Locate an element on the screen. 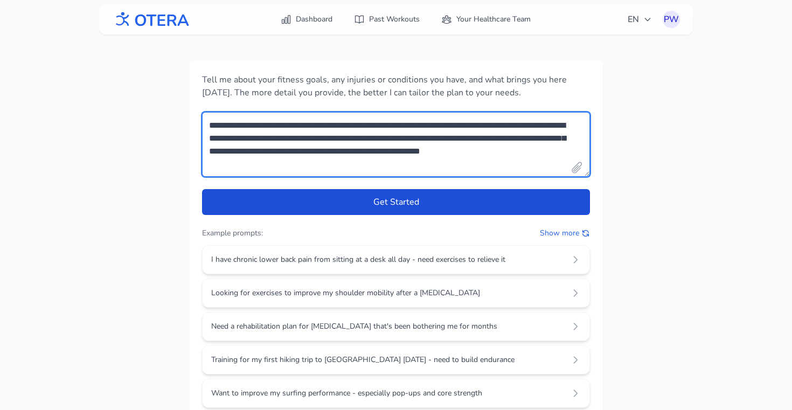 Image resolution: width=792 pixels, height=410 pixels. p: Tell me about your fitness goals, any injuries or conditions you have, and what brings you here [... is located at coordinates (396, 86).